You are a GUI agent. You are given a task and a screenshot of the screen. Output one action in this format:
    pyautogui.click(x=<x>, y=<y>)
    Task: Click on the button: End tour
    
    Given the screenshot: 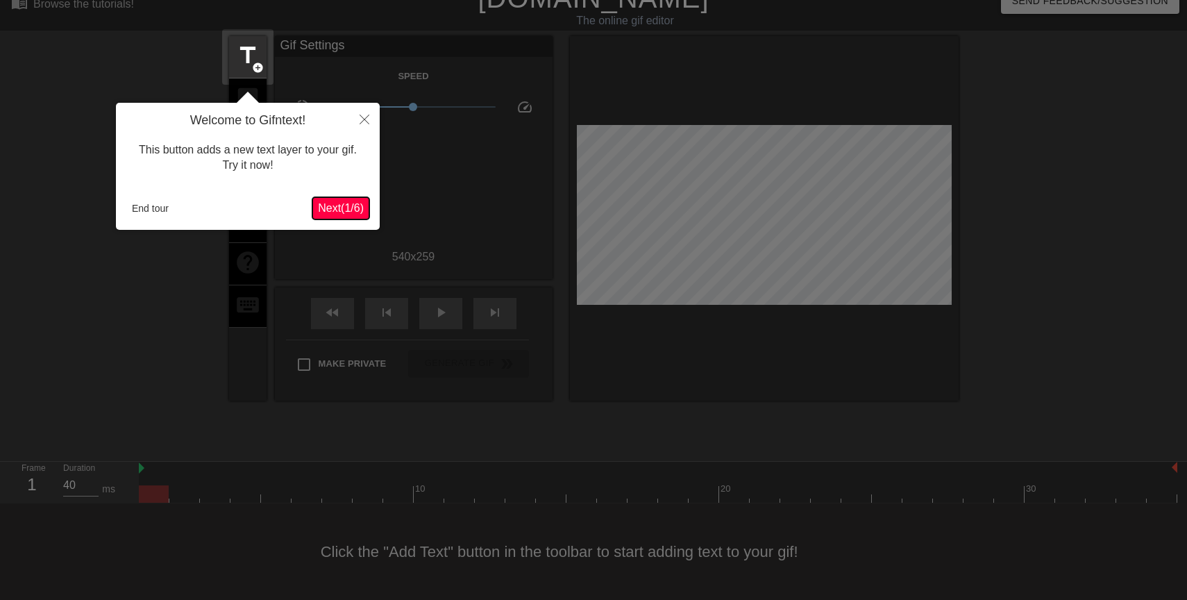 What is the action you would take?
    pyautogui.click(x=150, y=208)
    